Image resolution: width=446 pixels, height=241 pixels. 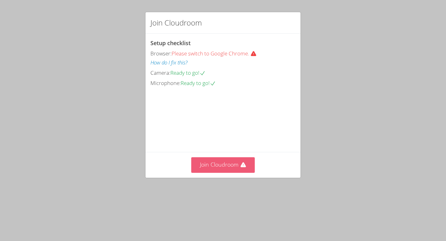 What do you see at coordinates (160, 73) in the screenshot?
I see `span: Camera:` at bounding box center [160, 73].